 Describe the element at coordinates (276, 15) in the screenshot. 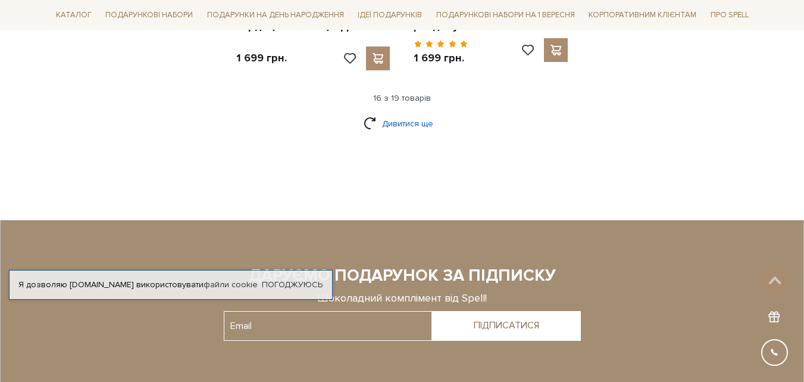

I see `a: Подарунки на День народження` at that location.